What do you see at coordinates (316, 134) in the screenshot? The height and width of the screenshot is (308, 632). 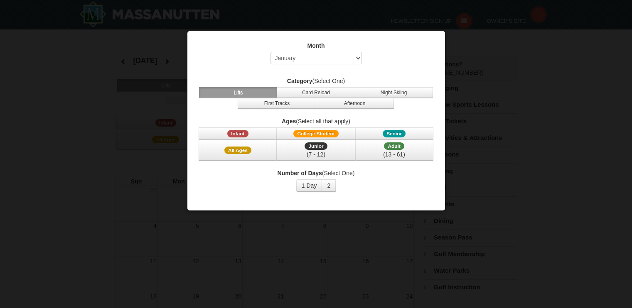 I see `span: College Student` at bounding box center [316, 134].